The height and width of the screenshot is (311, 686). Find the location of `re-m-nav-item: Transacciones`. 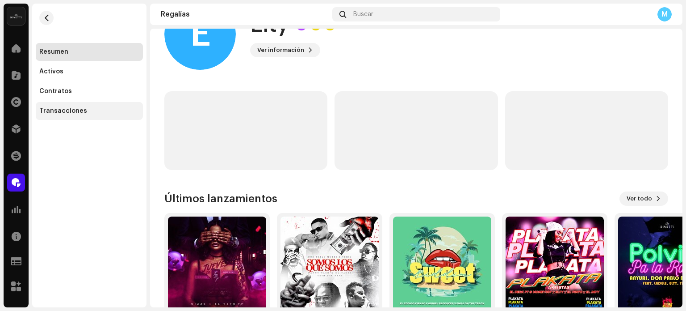

re-m-nav-item: Transacciones is located at coordinates (89, 111).